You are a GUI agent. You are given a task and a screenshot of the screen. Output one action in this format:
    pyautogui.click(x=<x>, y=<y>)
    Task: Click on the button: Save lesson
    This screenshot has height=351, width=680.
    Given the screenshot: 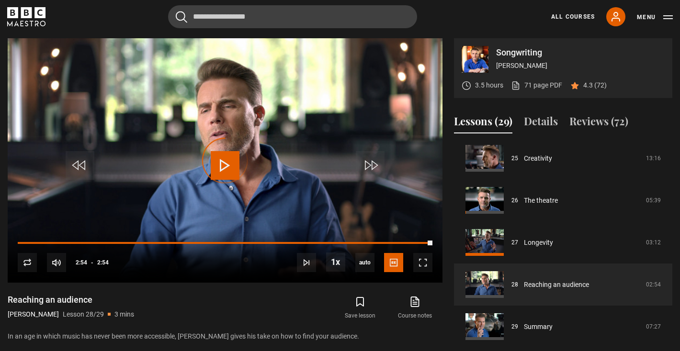 What is the action you would take?
    pyautogui.click(x=360, y=308)
    